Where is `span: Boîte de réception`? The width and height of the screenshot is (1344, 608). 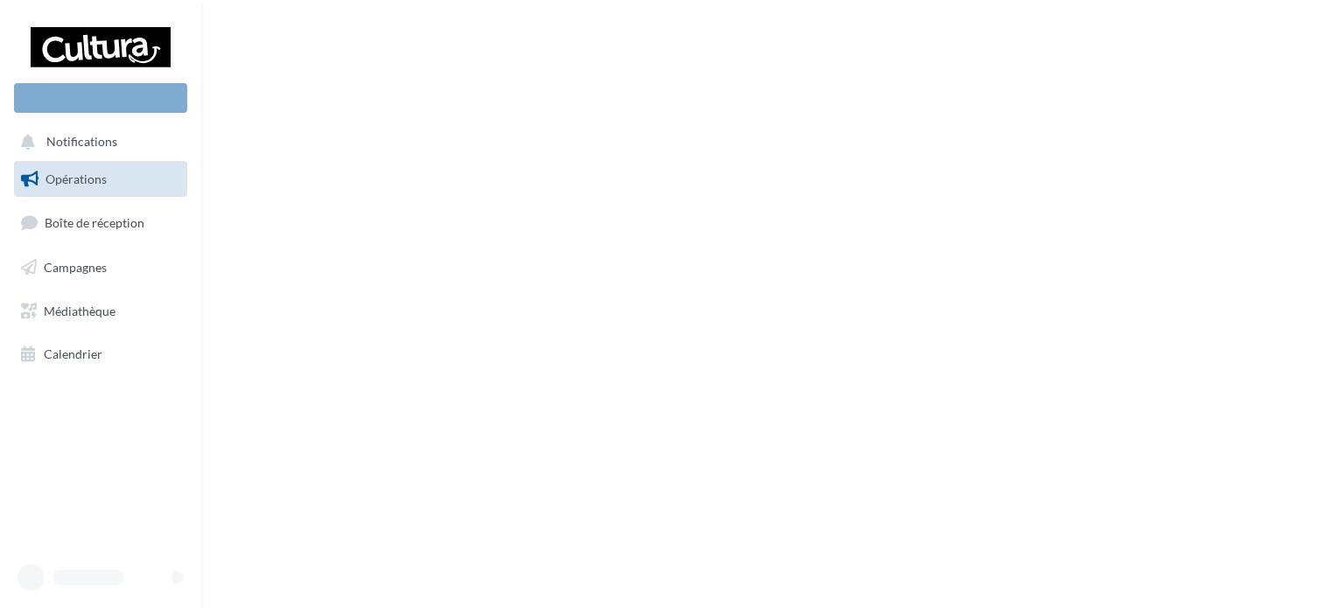 span: Boîte de réception is located at coordinates (94, 222).